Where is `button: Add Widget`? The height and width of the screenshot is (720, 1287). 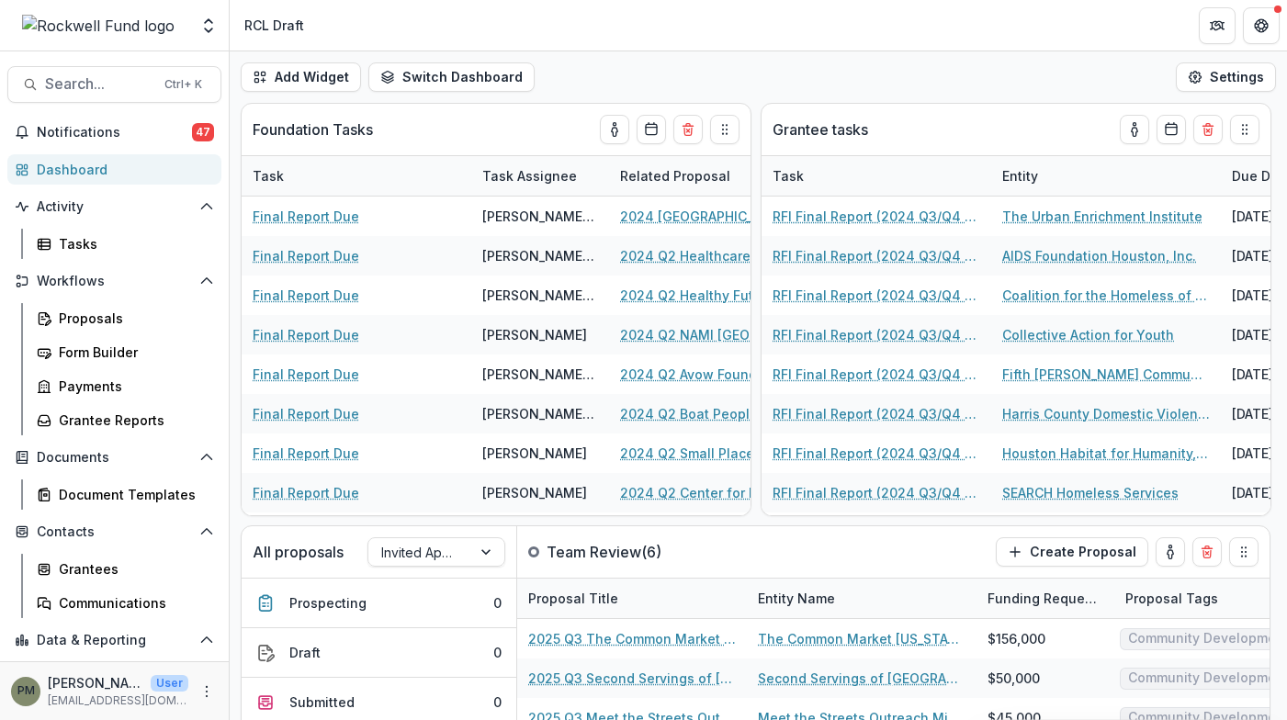
button: Add Widget is located at coordinates (300, 77).